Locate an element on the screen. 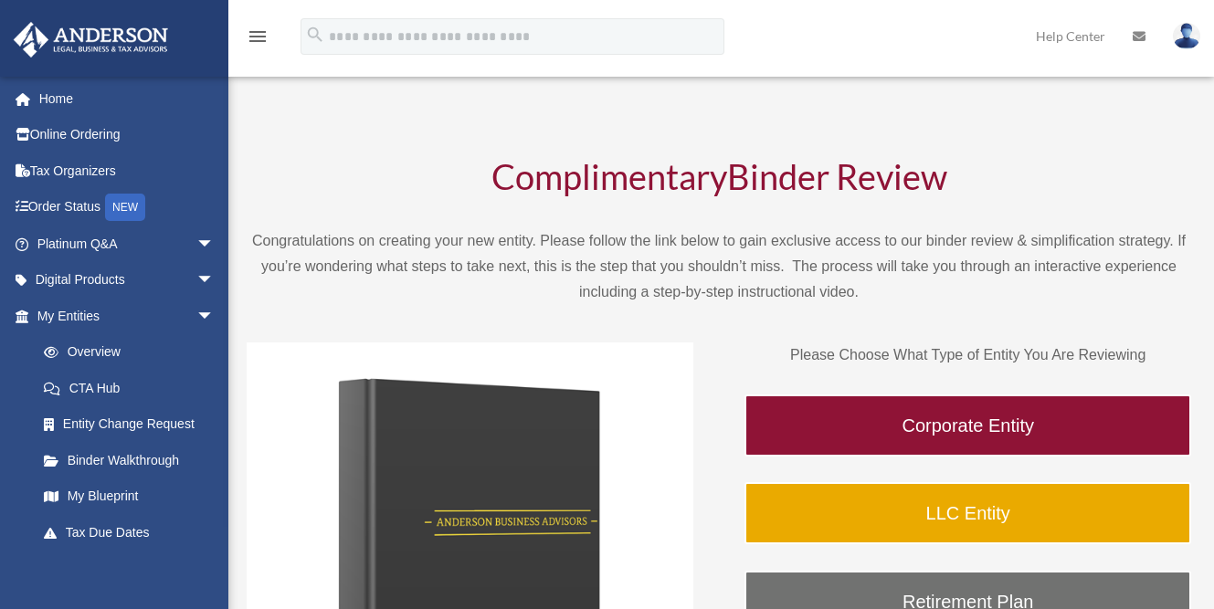  a: Digital Productsarrow_drop_down is located at coordinates (127, 280).